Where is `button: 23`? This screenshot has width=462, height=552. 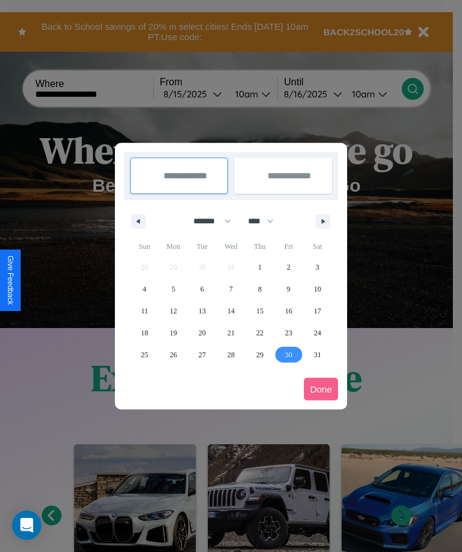
button: 23 is located at coordinates (288, 333).